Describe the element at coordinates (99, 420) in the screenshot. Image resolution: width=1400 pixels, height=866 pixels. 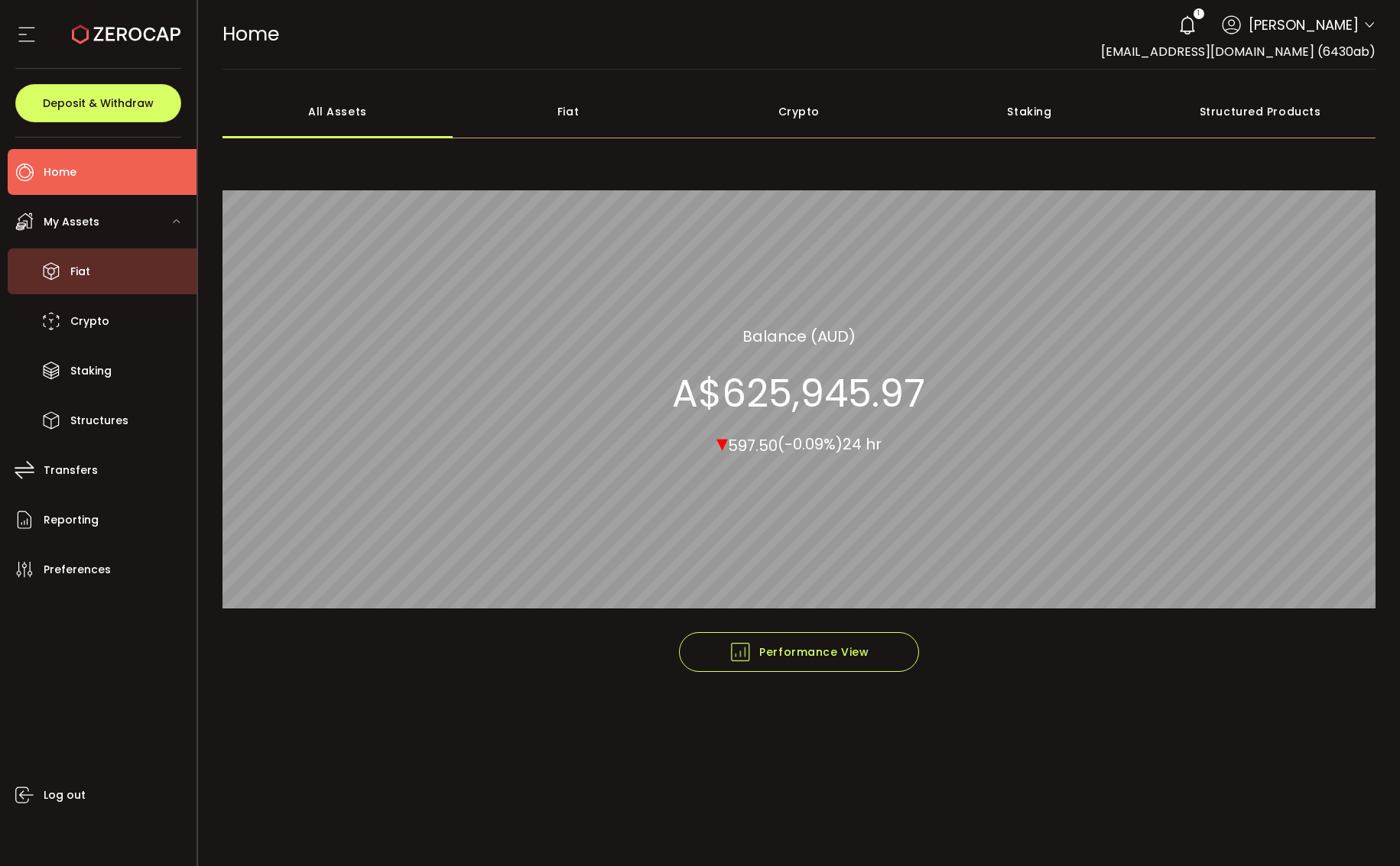
I see `span: Structures` at that location.